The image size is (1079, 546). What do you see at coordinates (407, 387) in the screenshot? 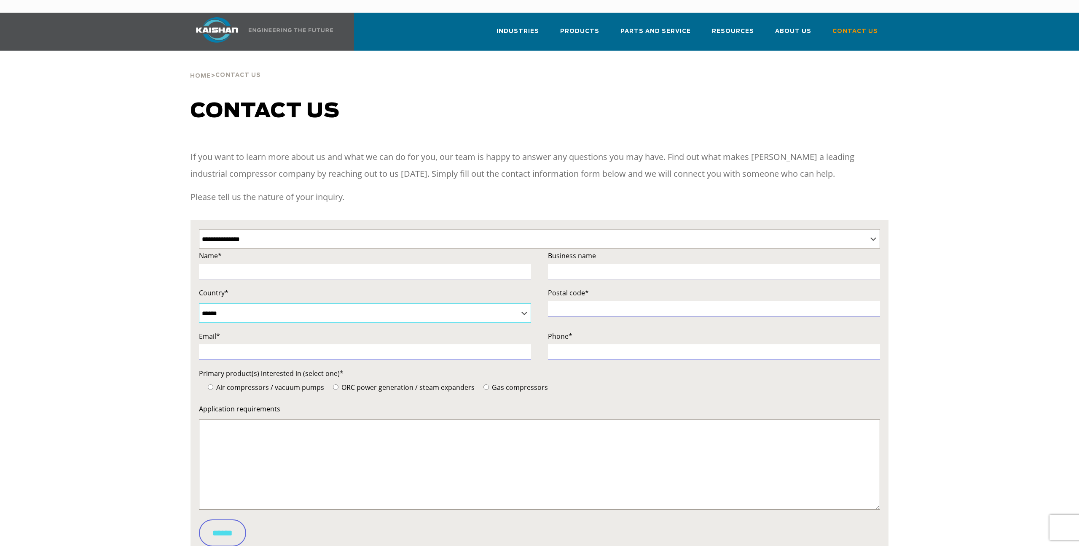
I see `span: ORC power generation / steam expanders` at bounding box center [407, 387].